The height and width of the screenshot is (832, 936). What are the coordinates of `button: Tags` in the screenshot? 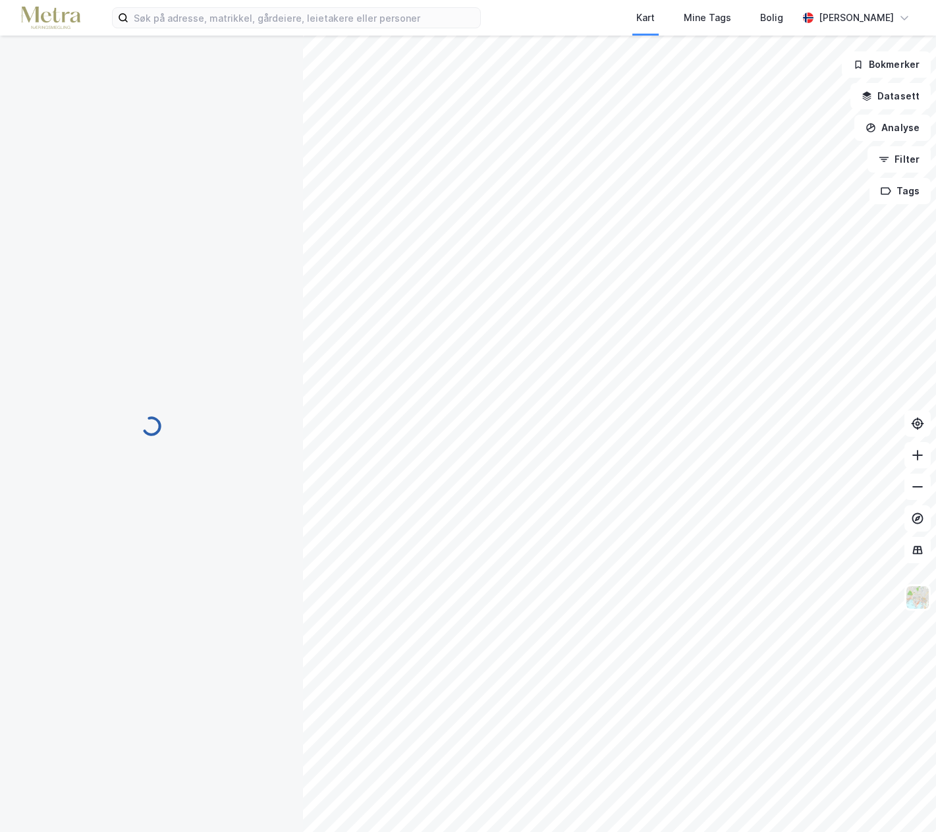 It's located at (900, 191).